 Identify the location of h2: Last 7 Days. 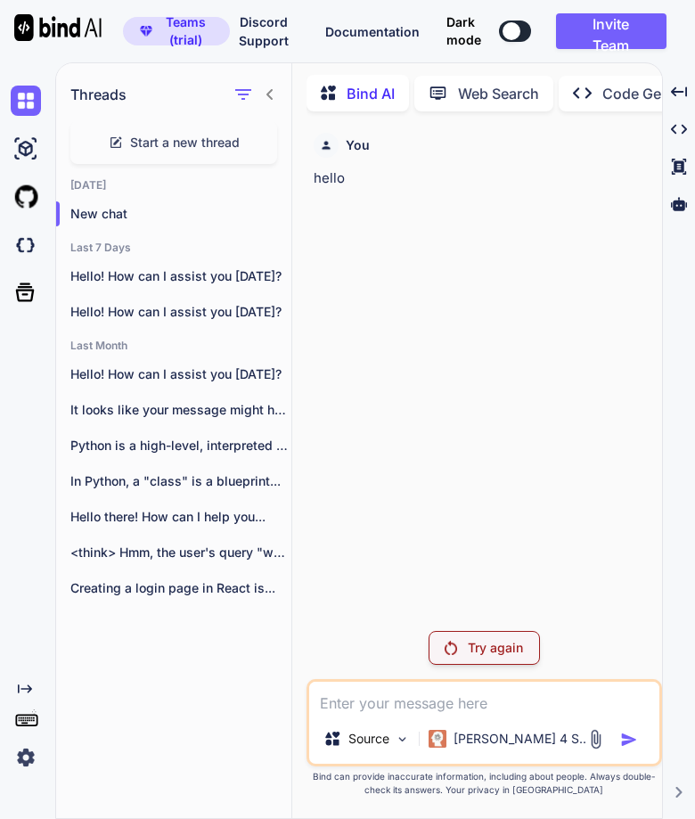
(174, 248).